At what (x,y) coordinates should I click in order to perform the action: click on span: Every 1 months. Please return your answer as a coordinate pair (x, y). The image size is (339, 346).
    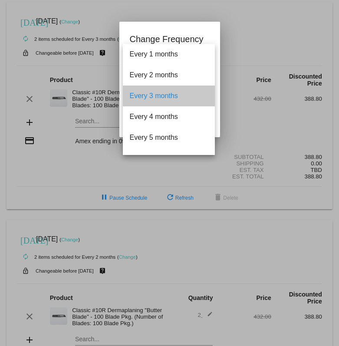
    Looking at the image, I should click on (169, 54).